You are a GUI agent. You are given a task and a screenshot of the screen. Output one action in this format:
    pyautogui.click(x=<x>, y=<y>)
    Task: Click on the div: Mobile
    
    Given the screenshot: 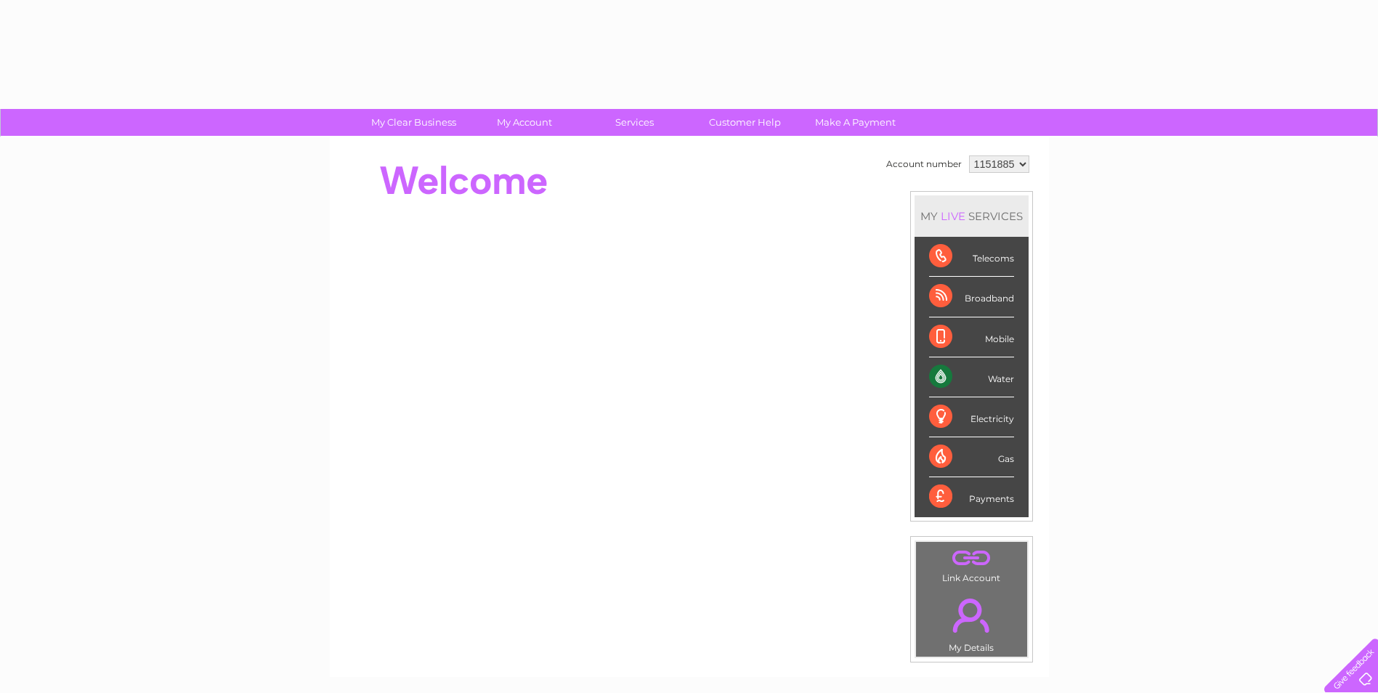 What is the action you would take?
    pyautogui.click(x=971, y=337)
    